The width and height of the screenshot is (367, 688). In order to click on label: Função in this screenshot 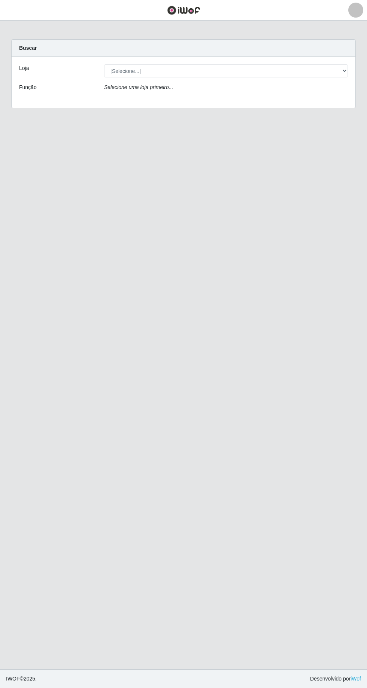, I will do `click(28, 87)`.